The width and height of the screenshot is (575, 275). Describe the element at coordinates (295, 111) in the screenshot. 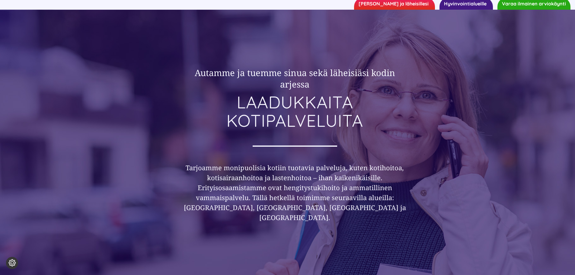

I see `h1: LAADUKKAITA KOTIPALVELUITA` at that location.